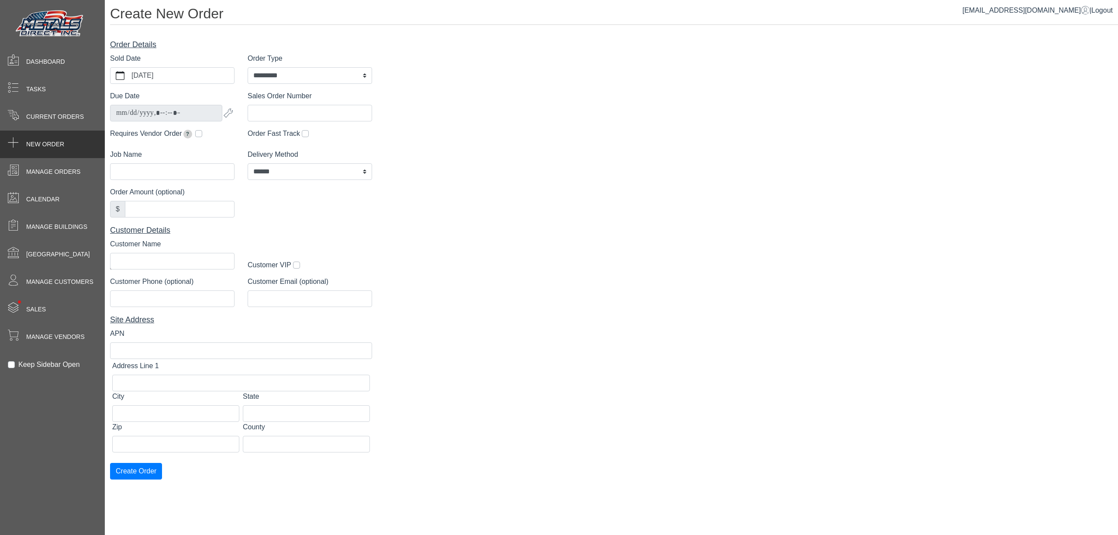 The image size is (1118, 535). What do you see at coordinates (241, 320) in the screenshot?
I see `div: Site Address` at bounding box center [241, 320].